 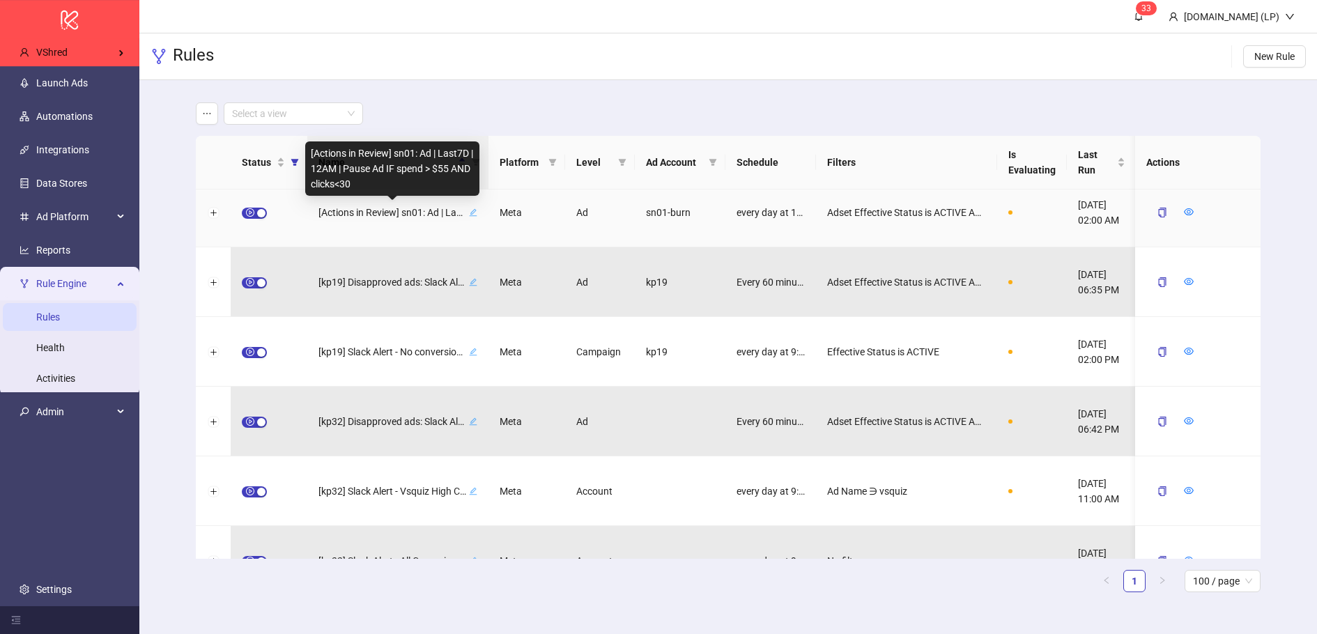 What do you see at coordinates (269, 162) in the screenshot?
I see `th: Status` at bounding box center [269, 162].